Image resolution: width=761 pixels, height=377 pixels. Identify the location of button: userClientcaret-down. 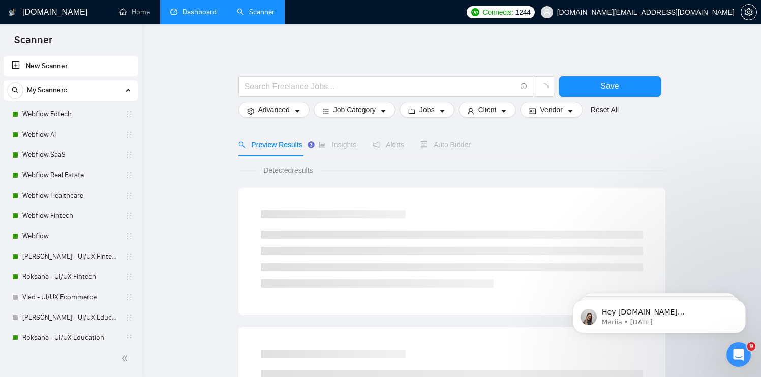
(487, 110).